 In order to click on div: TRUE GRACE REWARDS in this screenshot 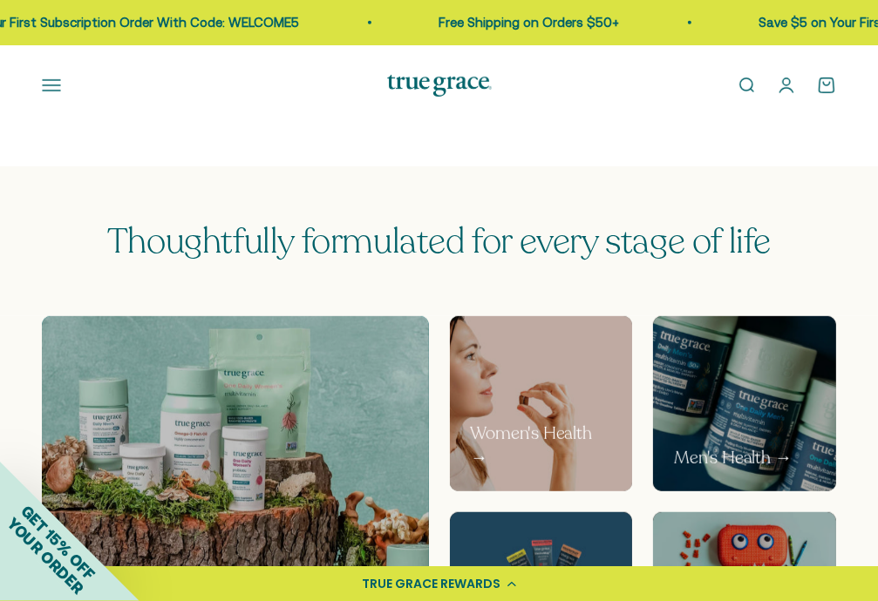, I will do `click(431, 584)`.